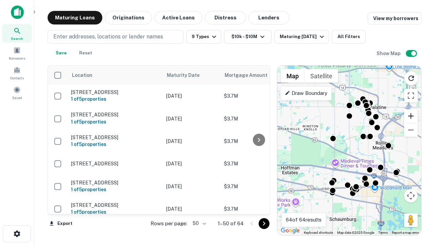 The height and width of the screenshot is (245, 435). I want to click on p: Draw Boundary, so click(306, 93).